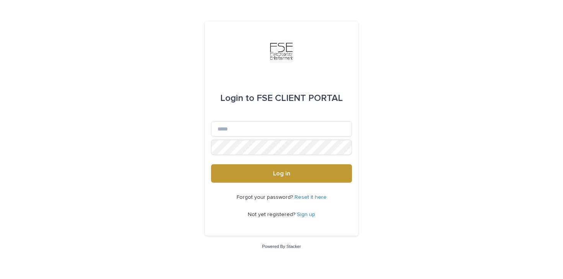 The height and width of the screenshot is (279, 563). Describe the element at coordinates (282, 51) in the screenshot. I see `img: Km9EesSdRbS9ajqhBzyo` at that location.